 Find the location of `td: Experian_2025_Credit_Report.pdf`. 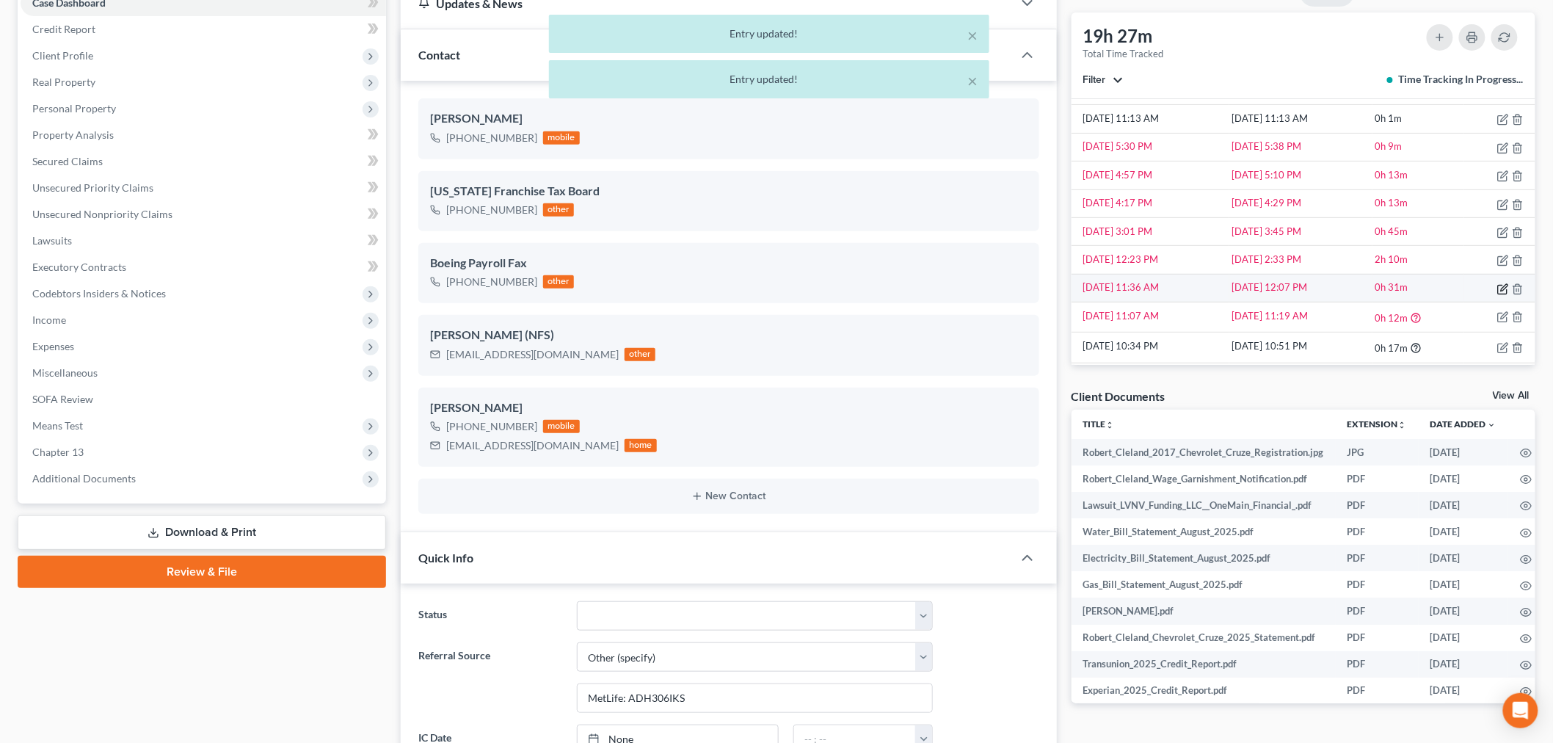

td: Experian_2025_Credit_Report.pdf is located at coordinates (1204, 691).